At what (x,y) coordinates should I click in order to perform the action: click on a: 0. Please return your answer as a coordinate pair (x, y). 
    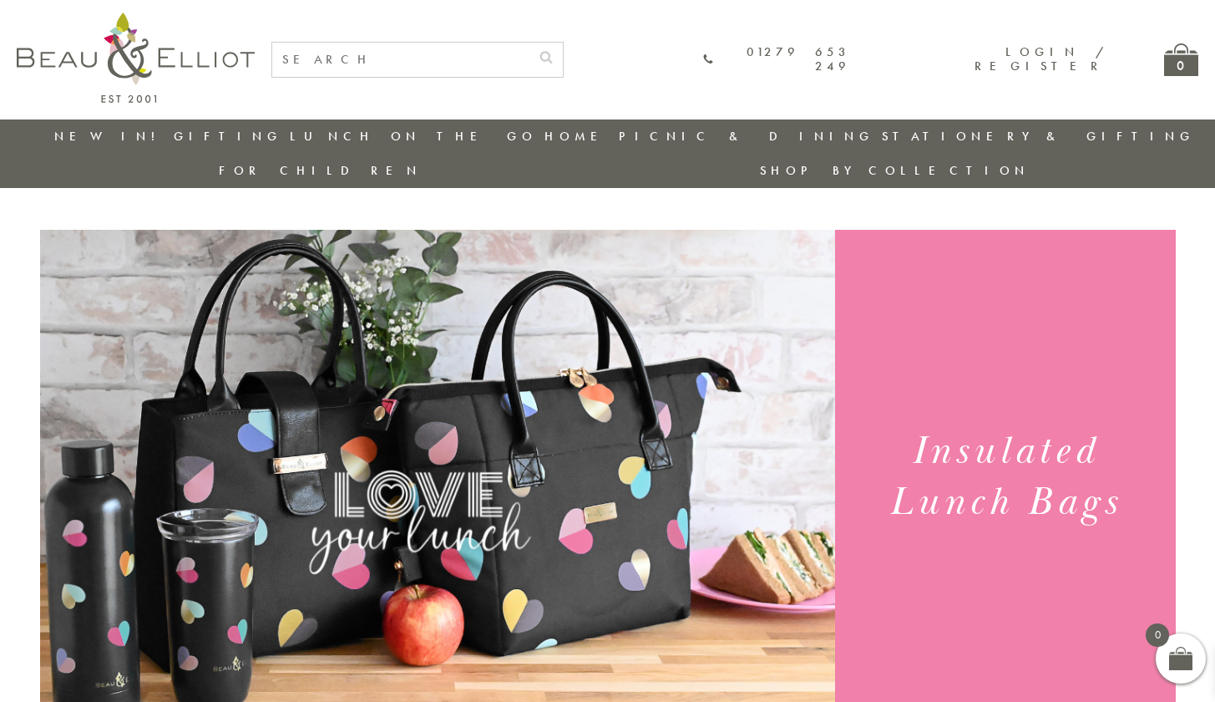
    Looking at the image, I should click on (1181, 59).